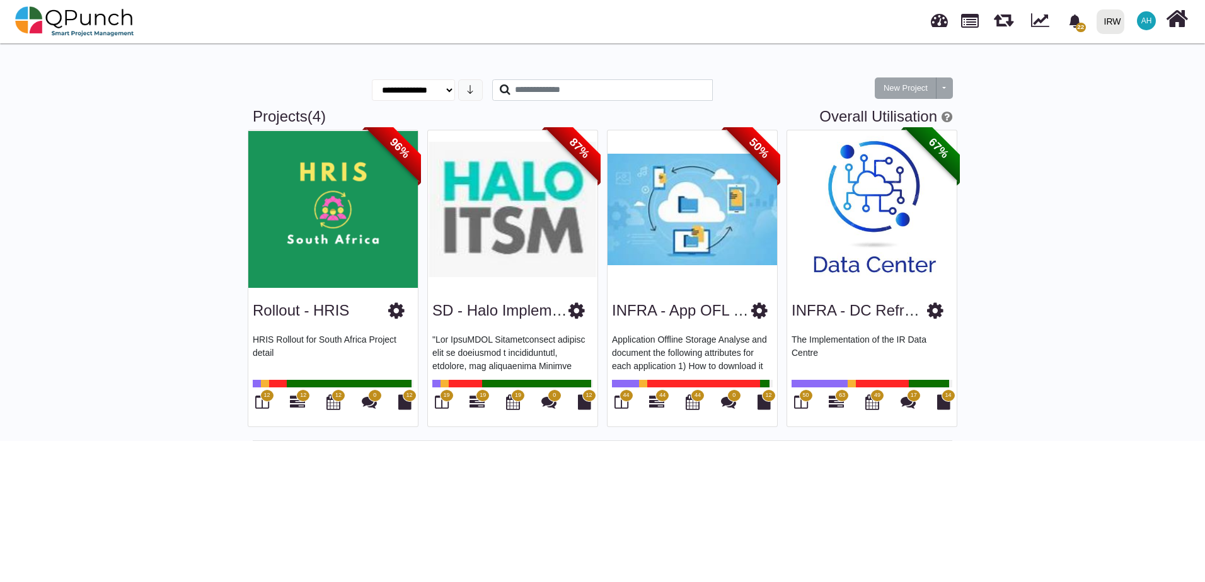 The image size is (1205, 582). What do you see at coordinates (74, 21) in the screenshot?
I see `img: qpunch-sp.fa6292f.png` at bounding box center [74, 21].